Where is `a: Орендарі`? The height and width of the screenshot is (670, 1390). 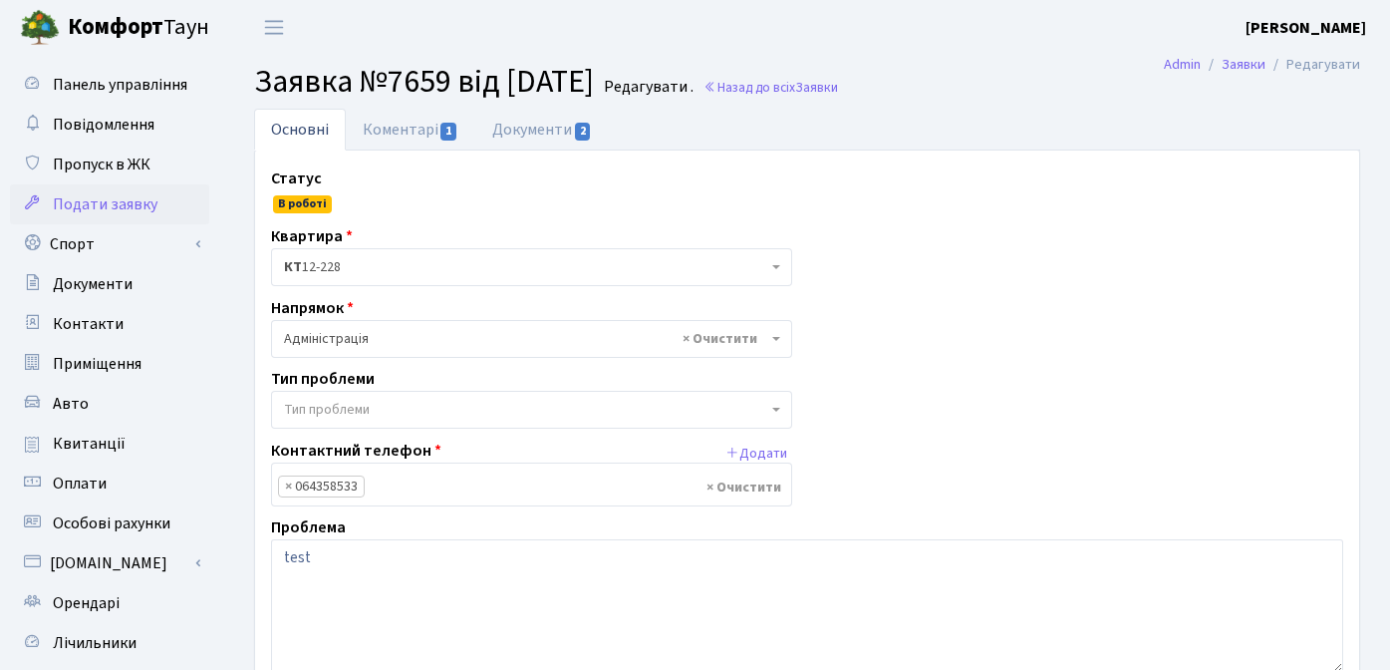
a: Орендарі is located at coordinates (110, 603).